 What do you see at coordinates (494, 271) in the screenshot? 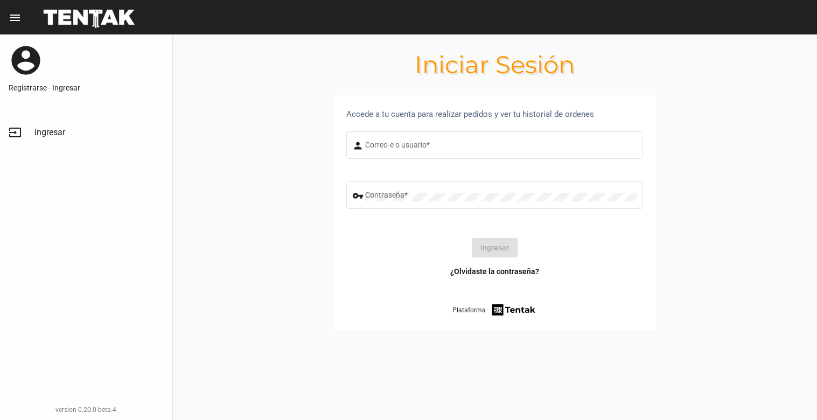
I see `a: ¿Olvidaste la contraseña?` at bounding box center [494, 271].